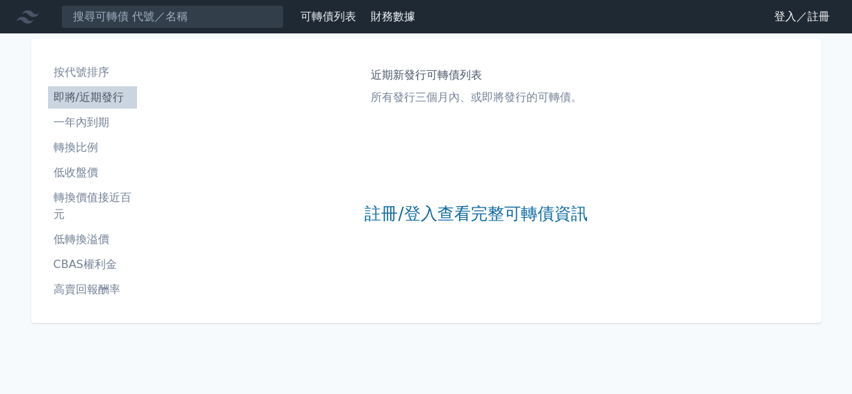 The height and width of the screenshot is (394, 852). Describe the element at coordinates (93, 97) in the screenshot. I see `a: 即將/近期發行` at that location.